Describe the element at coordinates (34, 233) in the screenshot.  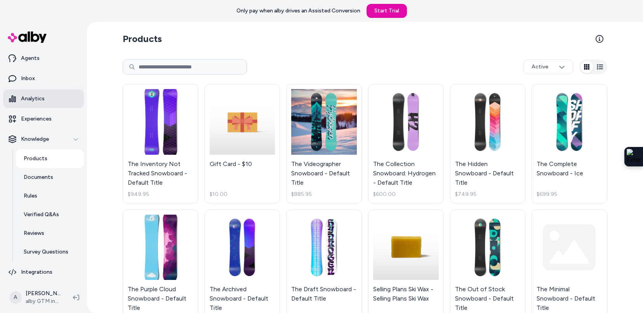
I see `p: Reviews` at that location.